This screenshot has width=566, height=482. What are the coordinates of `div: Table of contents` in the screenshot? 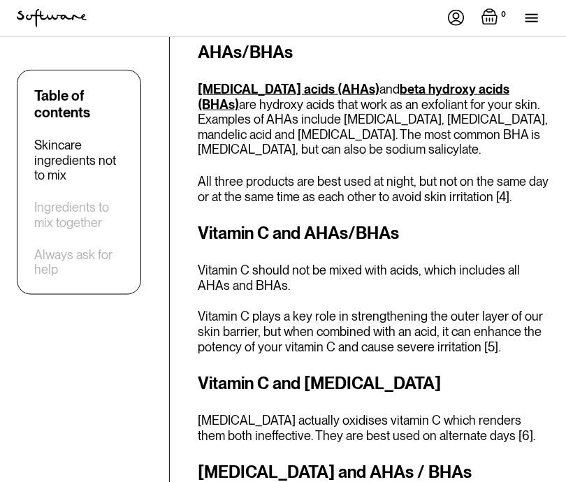 It's located at (79, 104).